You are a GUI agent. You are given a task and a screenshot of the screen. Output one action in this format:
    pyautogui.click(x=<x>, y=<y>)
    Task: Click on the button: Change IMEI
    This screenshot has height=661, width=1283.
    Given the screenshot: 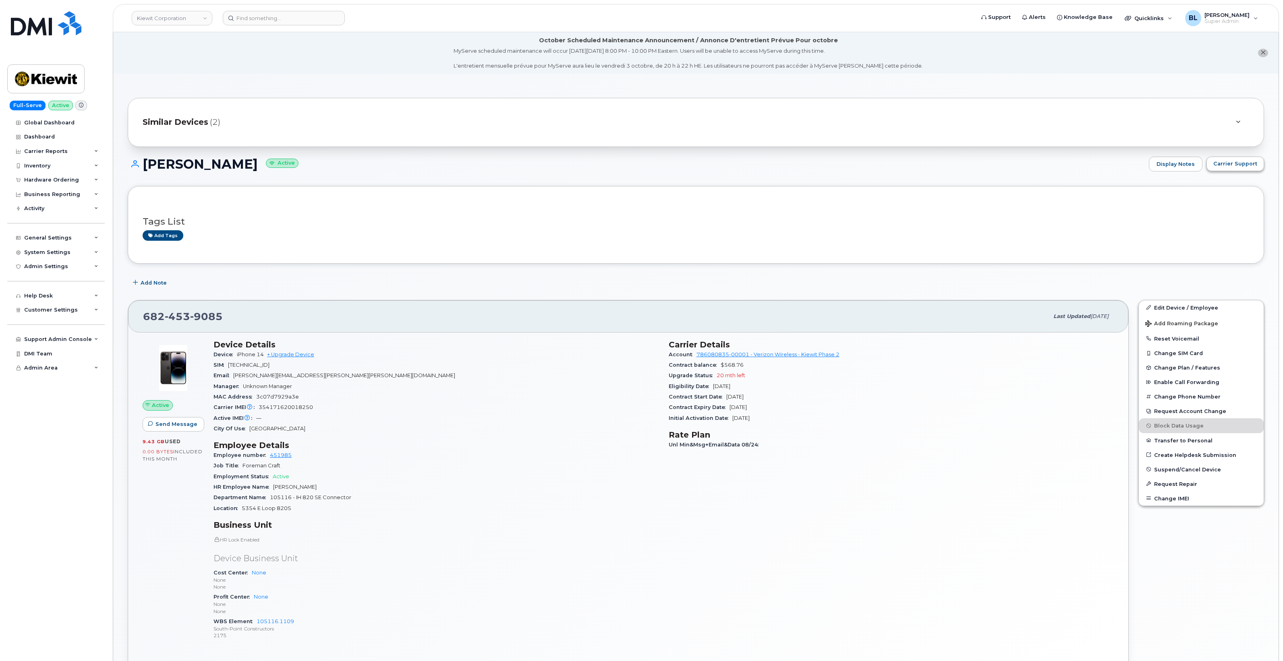 What is the action you would take?
    pyautogui.click(x=1201, y=499)
    